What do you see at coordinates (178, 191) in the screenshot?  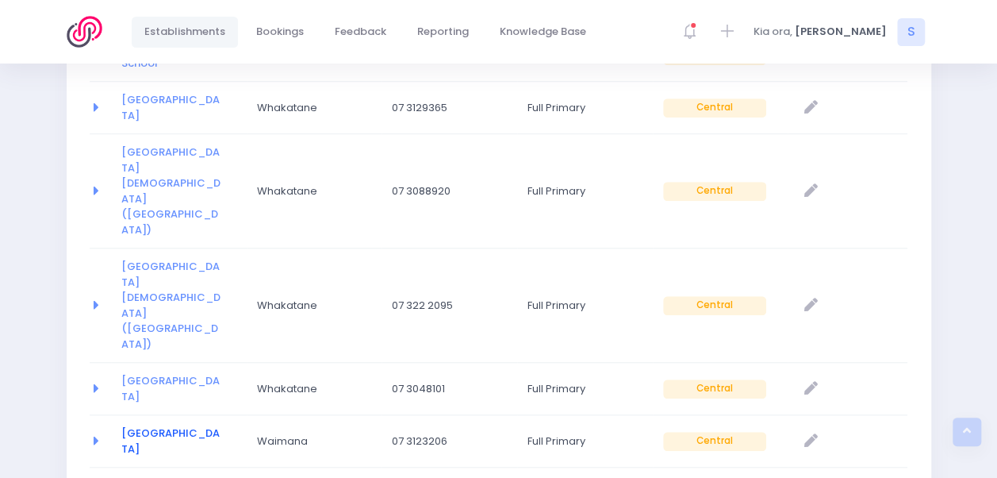 I see `td: St Joseph's Catholic School (Whakatane)` at bounding box center [178, 191].